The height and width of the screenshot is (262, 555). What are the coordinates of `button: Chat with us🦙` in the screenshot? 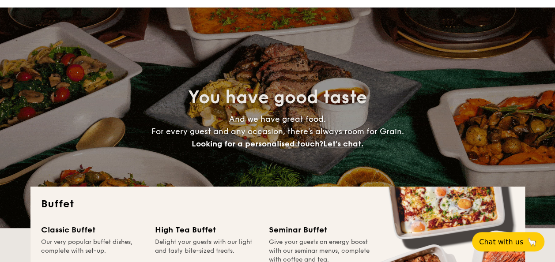 It's located at (508, 242).